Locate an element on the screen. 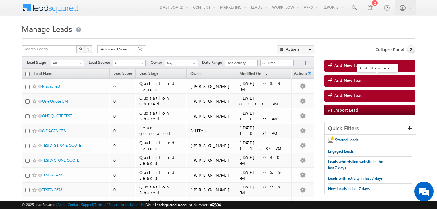 Image resolution: width=437 pixels, height=209 pixels. span: Advanced Search is located at coordinates (116, 49).